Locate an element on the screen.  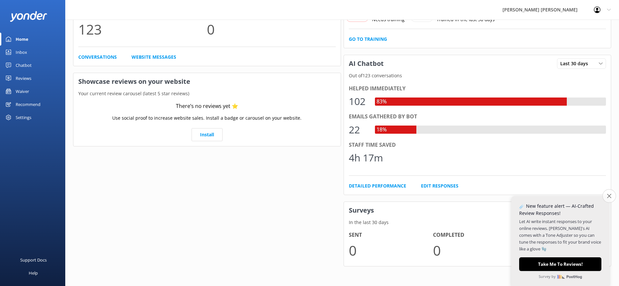
h3: AI Chatbot is located at coordinates (366, 64).